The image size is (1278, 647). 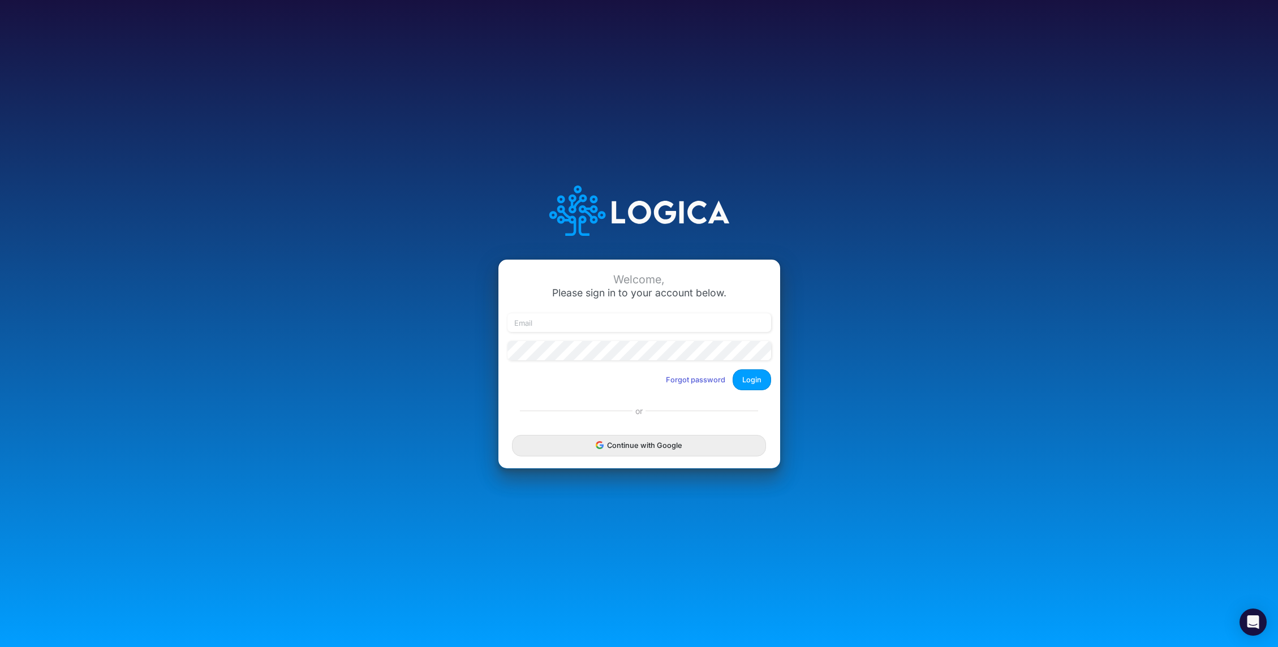 What do you see at coordinates (639, 279) in the screenshot?
I see `div: Welcome,` at bounding box center [639, 279].